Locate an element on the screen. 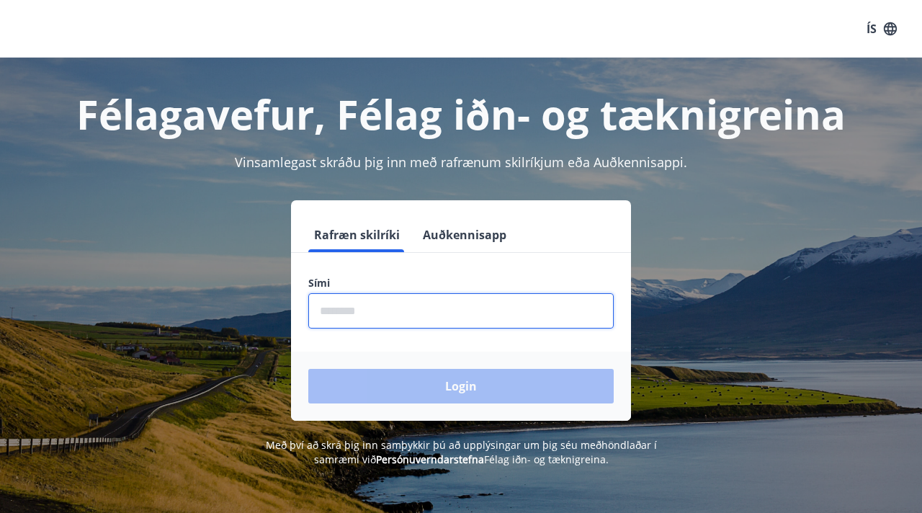 The width and height of the screenshot is (922, 513). a: Persónuverndarstefna is located at coordinates (430, 459).